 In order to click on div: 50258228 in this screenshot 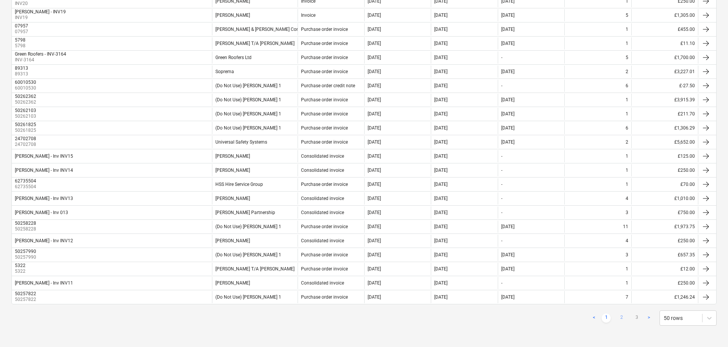, I will do `click(26, 223)`.